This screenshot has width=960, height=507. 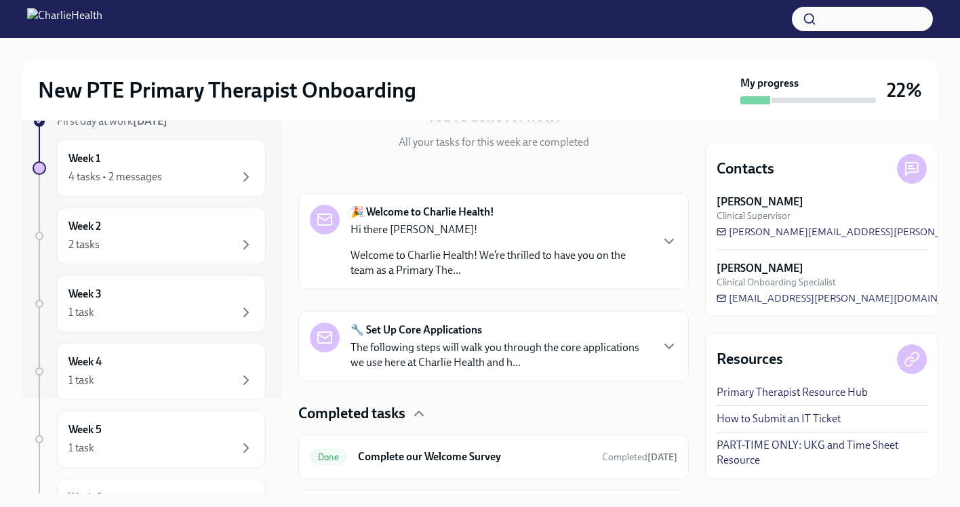 I want to click on div: Completed tasks, so click(x=494, y=414).